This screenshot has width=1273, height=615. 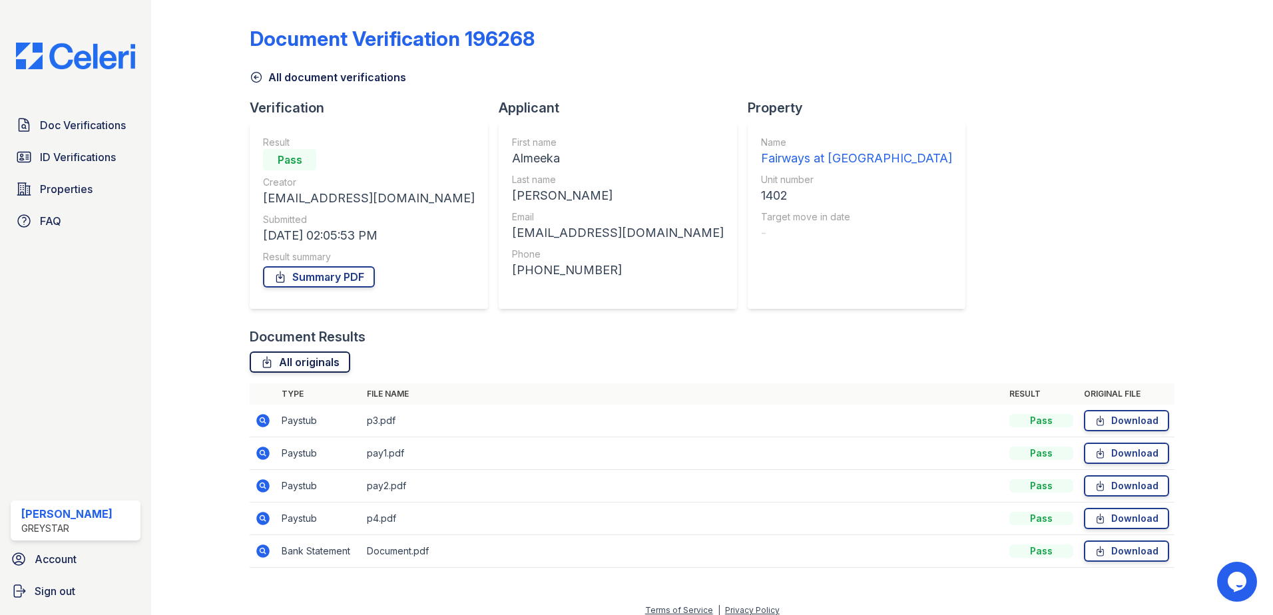 I want to click on th: Result, so click(x=1041, y=394).